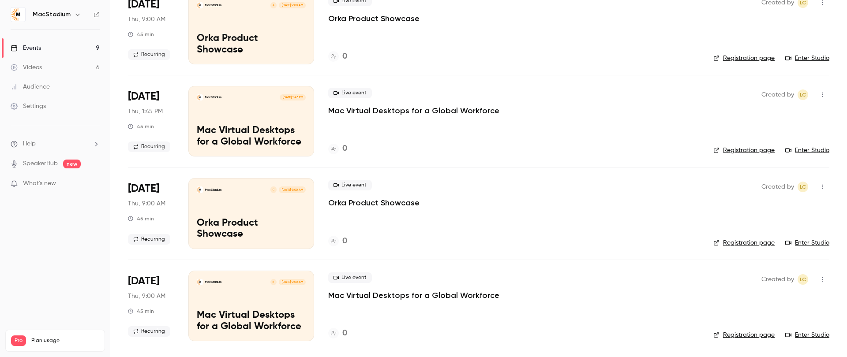  I want to click on div: Dec 11 Thu, 9:00 AM (America/Denver), so click(151, 306).